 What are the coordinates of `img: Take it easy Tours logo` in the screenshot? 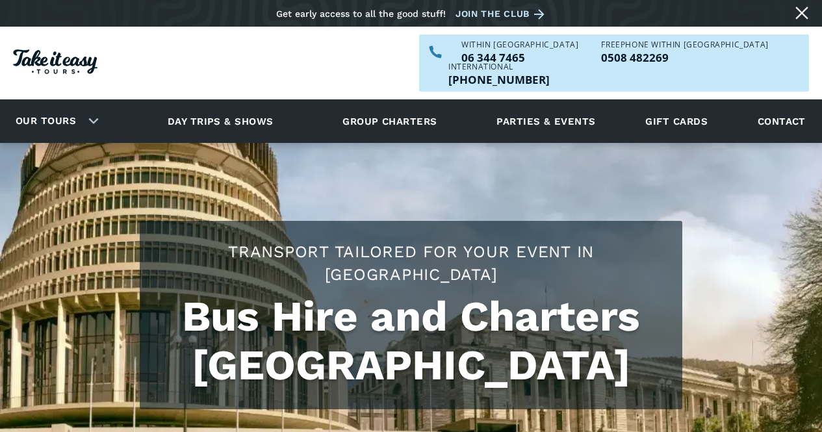 It's located at (55, 62).